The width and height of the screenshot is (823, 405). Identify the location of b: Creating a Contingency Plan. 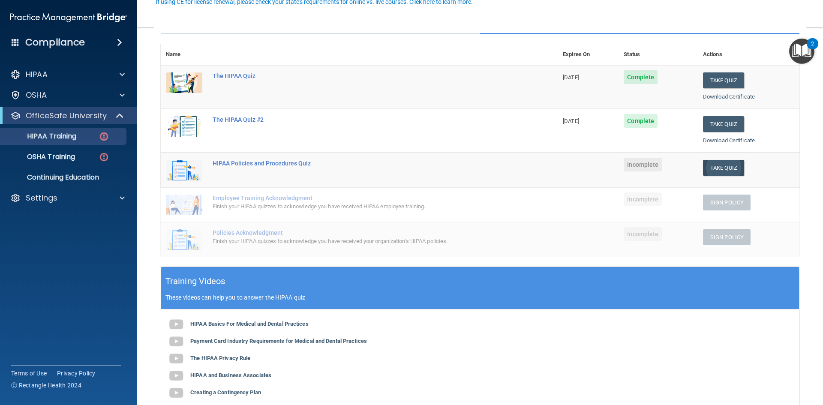
(225, 392).